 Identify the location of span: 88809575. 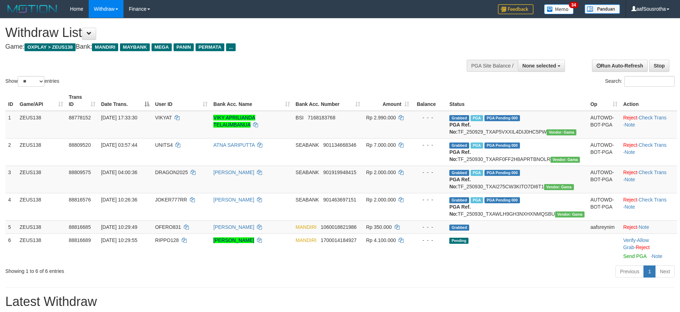
(80, 172).